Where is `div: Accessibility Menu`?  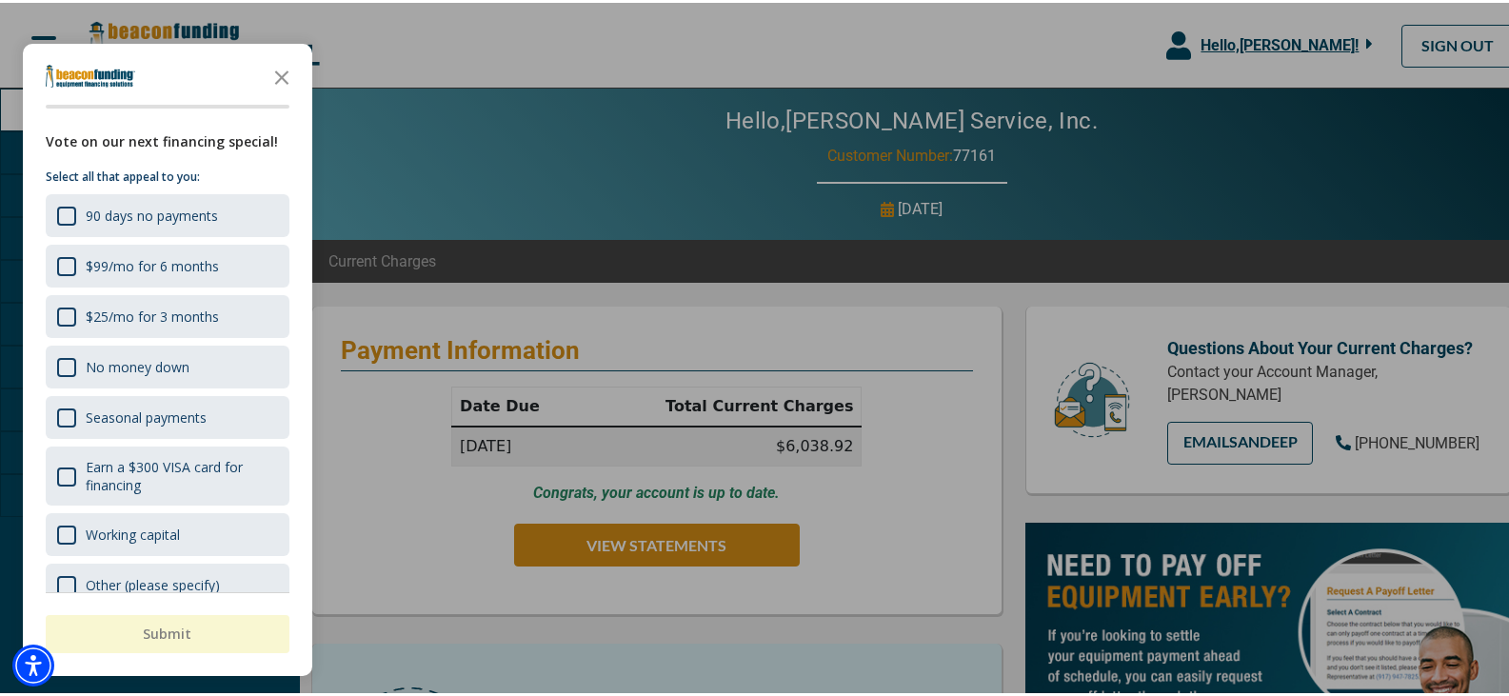
div: Accessibility Menu is located at coordinates (33, 662).